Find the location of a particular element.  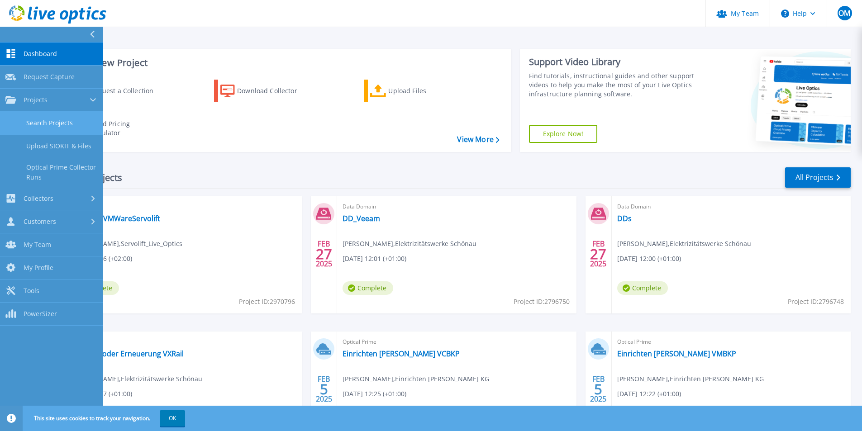

h3: Start a New Project is located at coordinates (281, 63).